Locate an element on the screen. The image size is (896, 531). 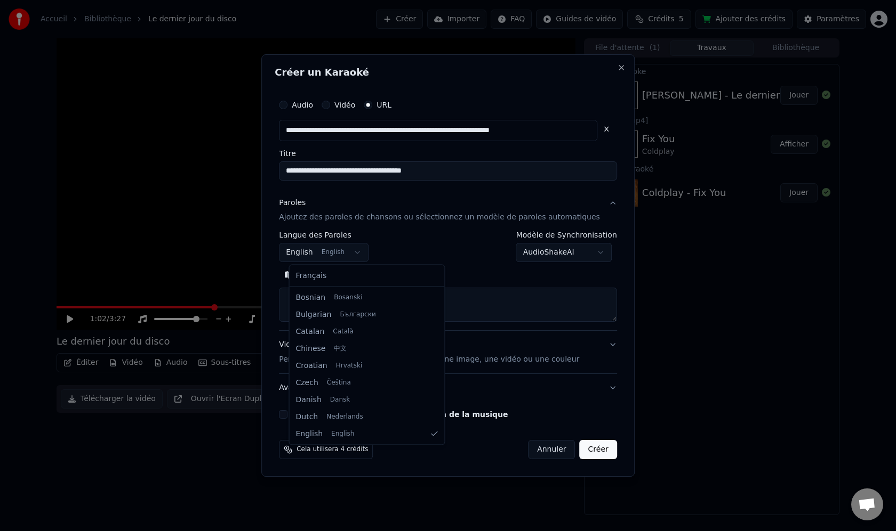
span: Chinese is located at coordinates (311, 349).